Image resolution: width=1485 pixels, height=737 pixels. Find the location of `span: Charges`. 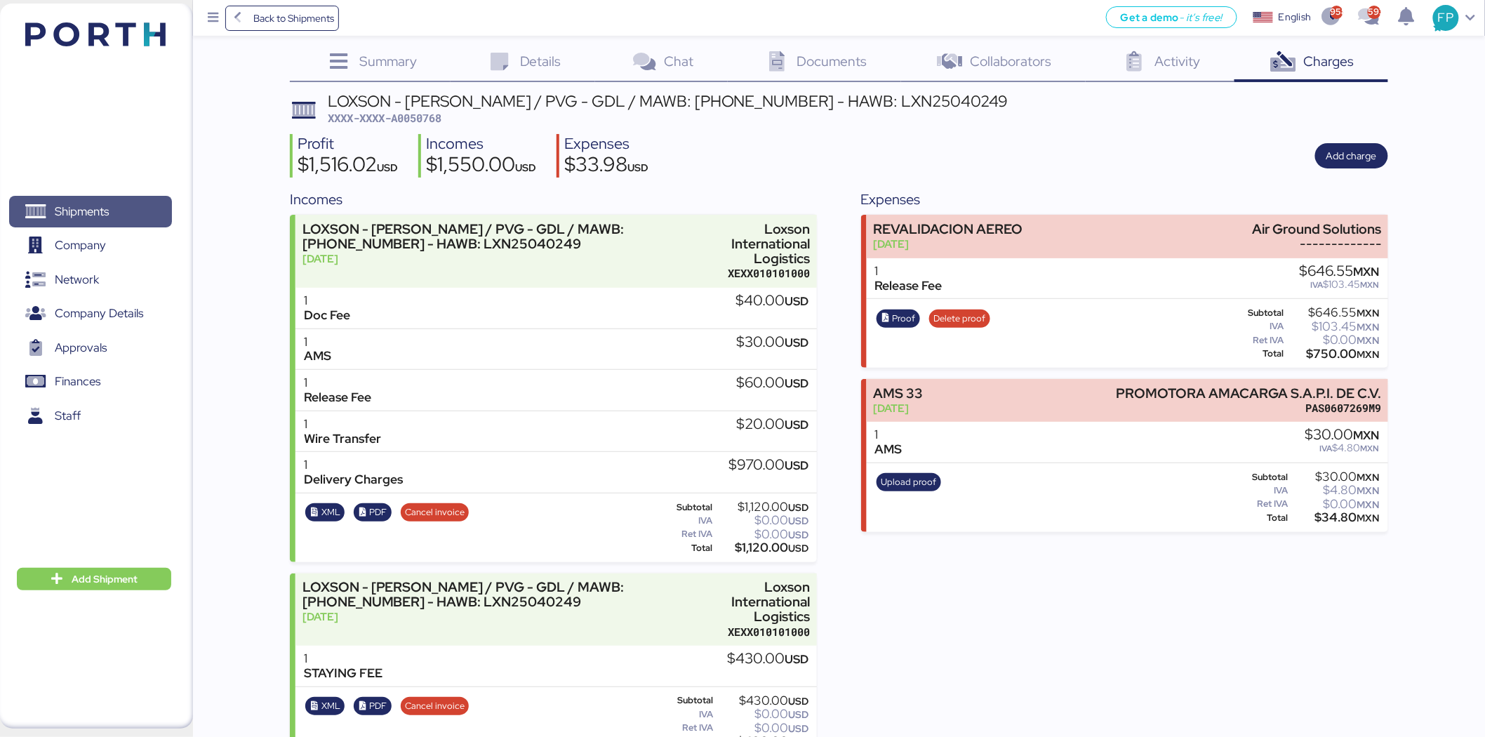

span: Charges is located at coordinates (1330, 61).